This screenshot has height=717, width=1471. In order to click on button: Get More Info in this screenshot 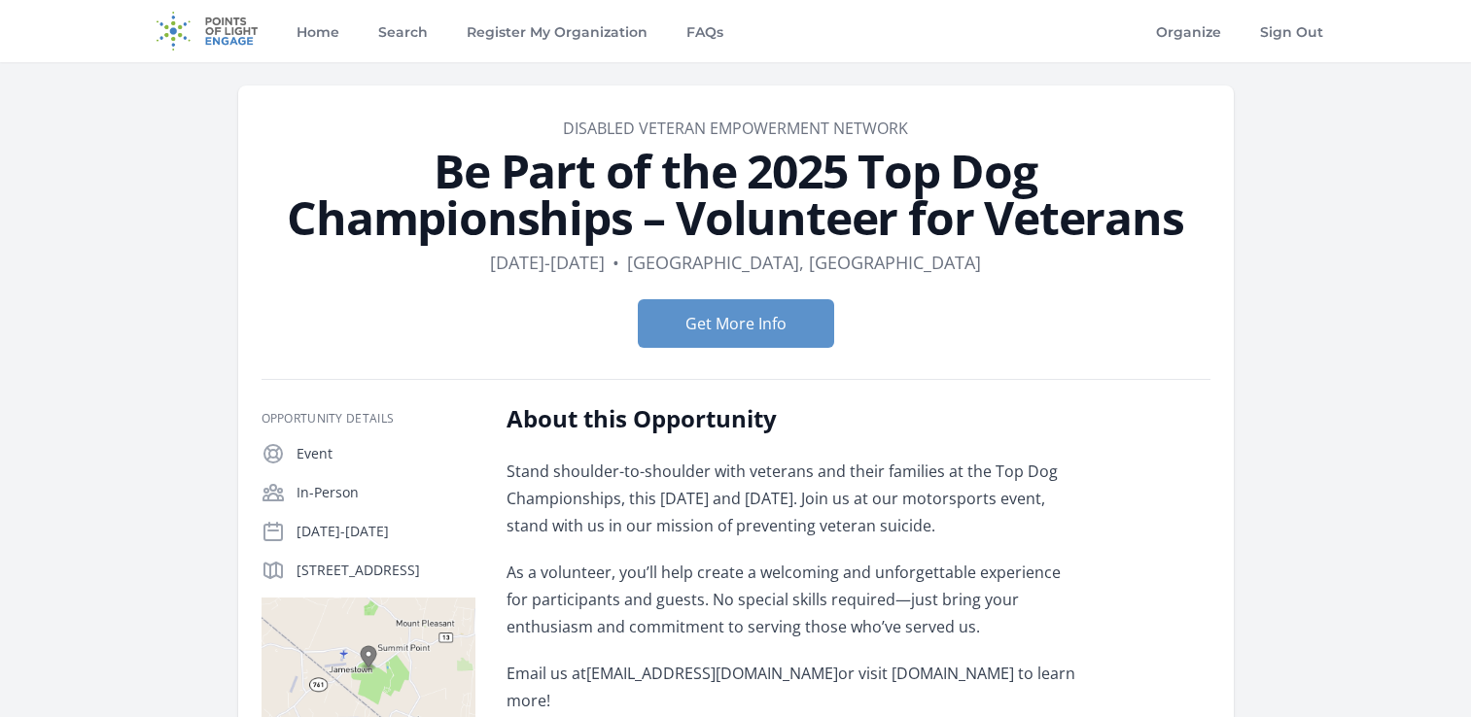, I will do `click(736, 324)`.